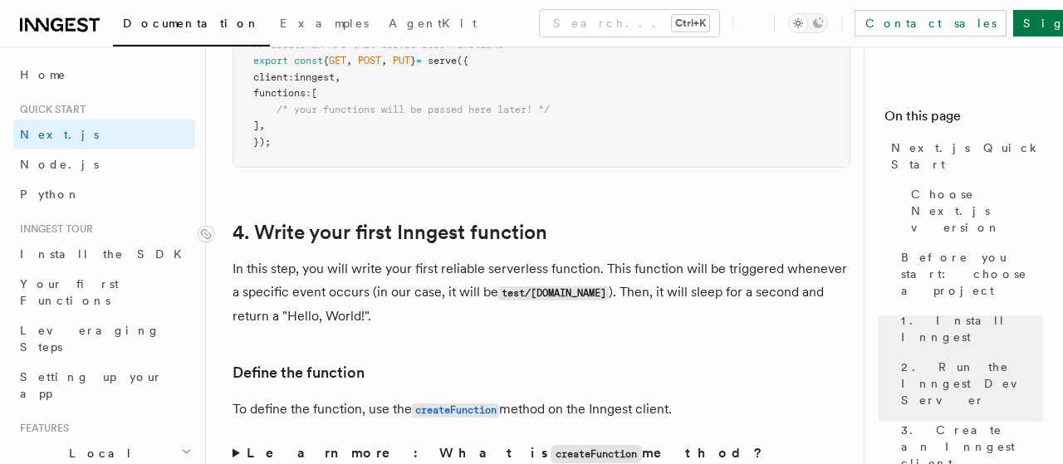 This screenshot has height=464, width=1063. What do you see at coordinates (808, 23) in the screenshot?
I see `button: Toggle dark mode` at bounding box center [808, 23].